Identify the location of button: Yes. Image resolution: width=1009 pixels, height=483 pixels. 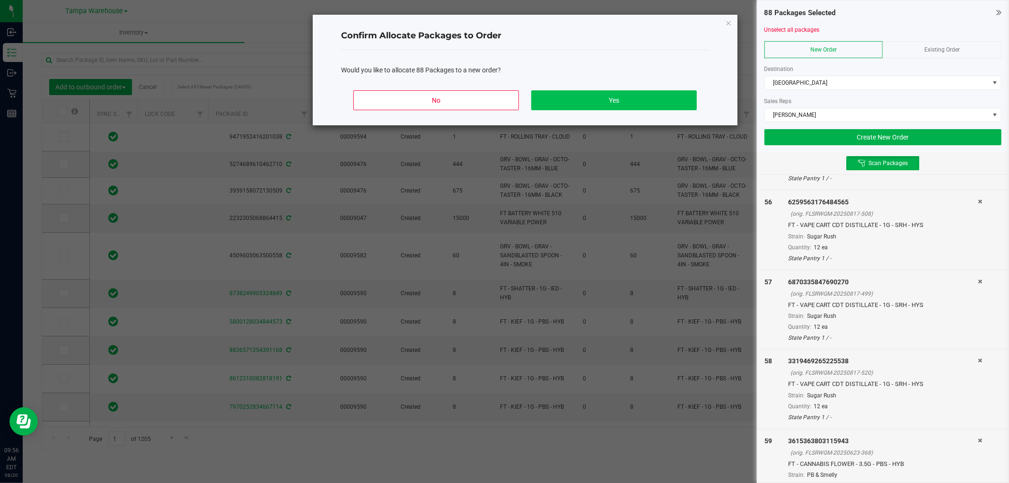
(614, 100).